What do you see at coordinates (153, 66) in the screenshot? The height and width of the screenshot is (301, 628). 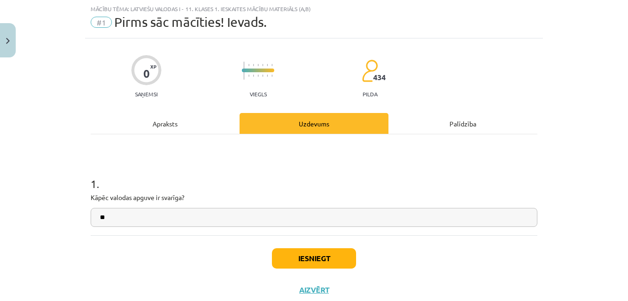 I see `span: XP` at bounding box center [153, 66].